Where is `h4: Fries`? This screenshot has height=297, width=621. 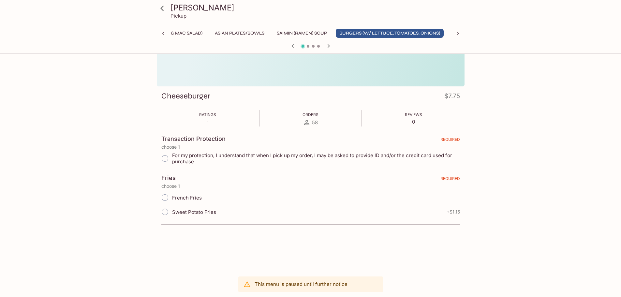 h4: Fries is located at coordinates (169, 178).